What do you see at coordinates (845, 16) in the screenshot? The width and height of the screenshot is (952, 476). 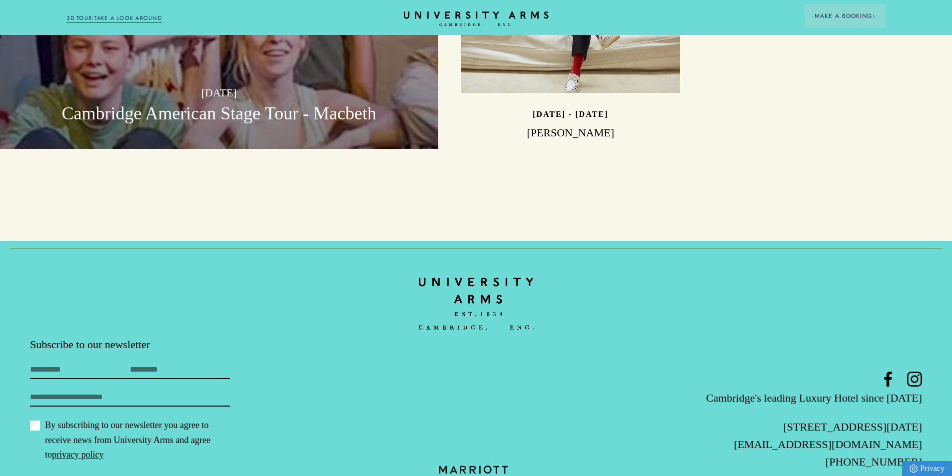 I see `span: Make a Booking` at bounding box center [845, 16].